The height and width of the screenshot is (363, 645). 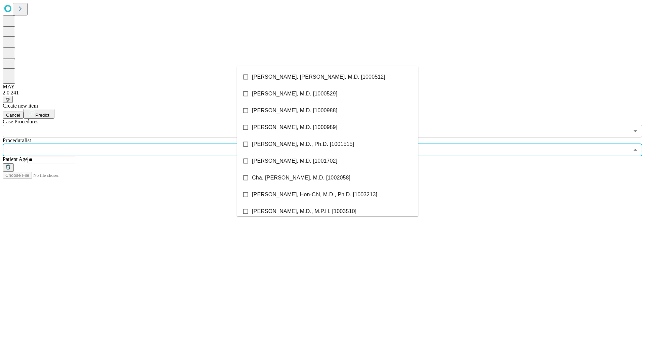 I want to click on button: Open, so click(x=635, y=131).